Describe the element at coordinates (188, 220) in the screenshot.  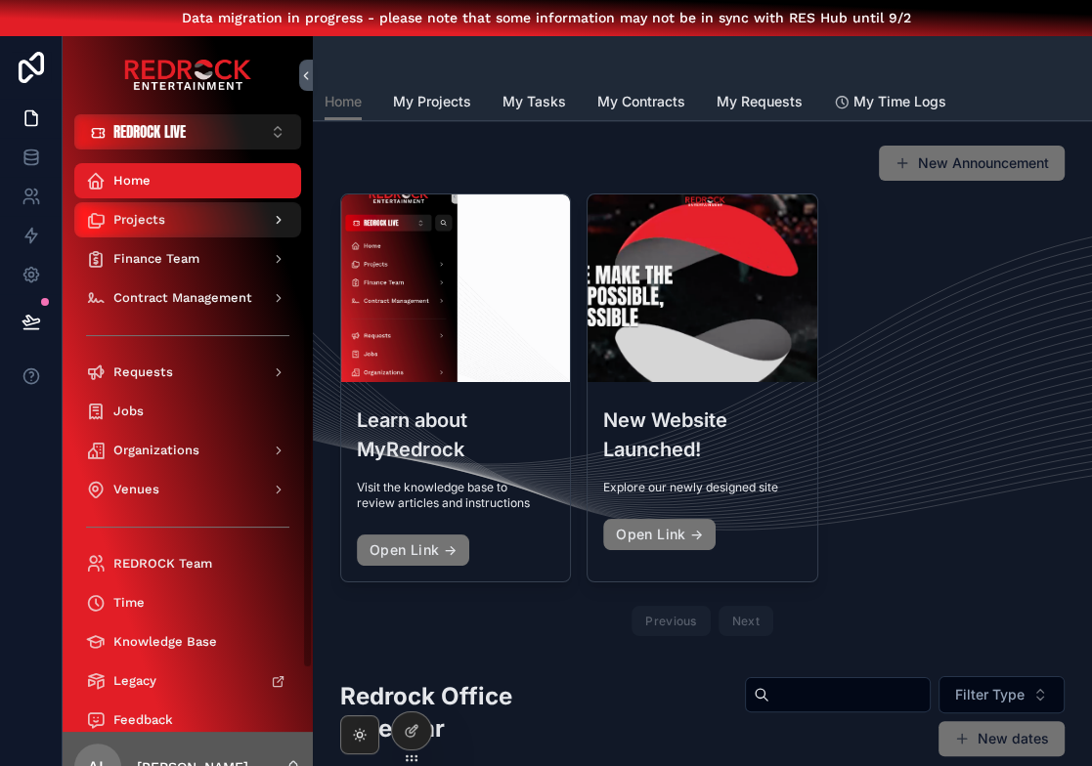
I see `a: Projects` at that location.